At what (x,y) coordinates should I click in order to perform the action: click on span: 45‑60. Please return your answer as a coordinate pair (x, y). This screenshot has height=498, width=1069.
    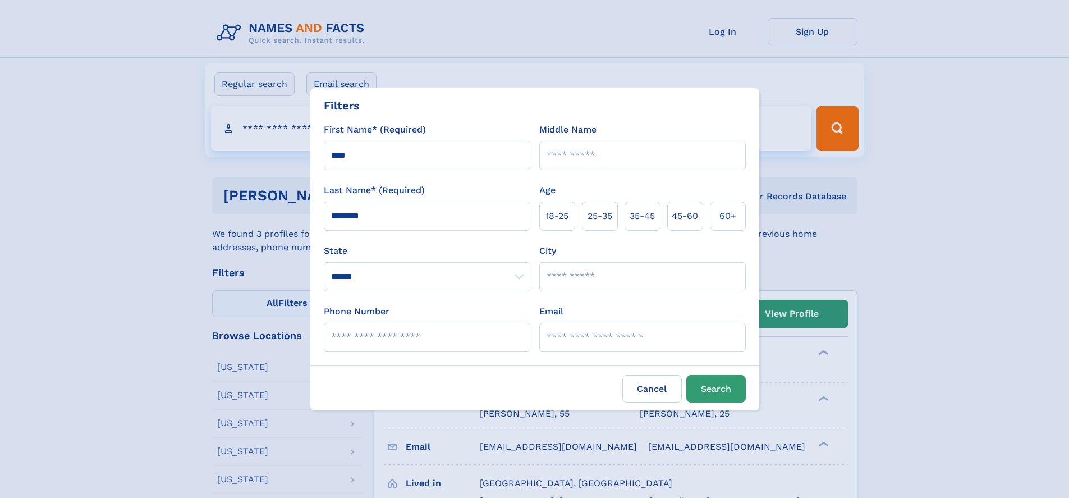
    Looking at the image, I should click on (685, 216).